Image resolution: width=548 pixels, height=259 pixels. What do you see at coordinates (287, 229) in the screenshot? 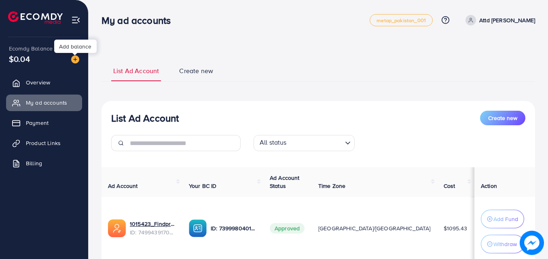
I see `span: Approved` at bounding box center [287, 229].